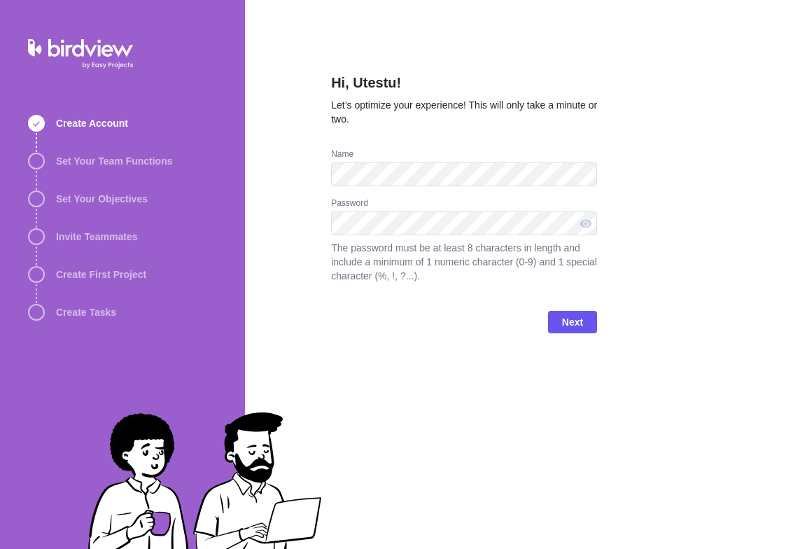 The height and width of the screenshot is (549, 807). What do you see at coordinates (92, 123) in the screenshot?
I see `span: Create Account` at bounding box center [92, 123].